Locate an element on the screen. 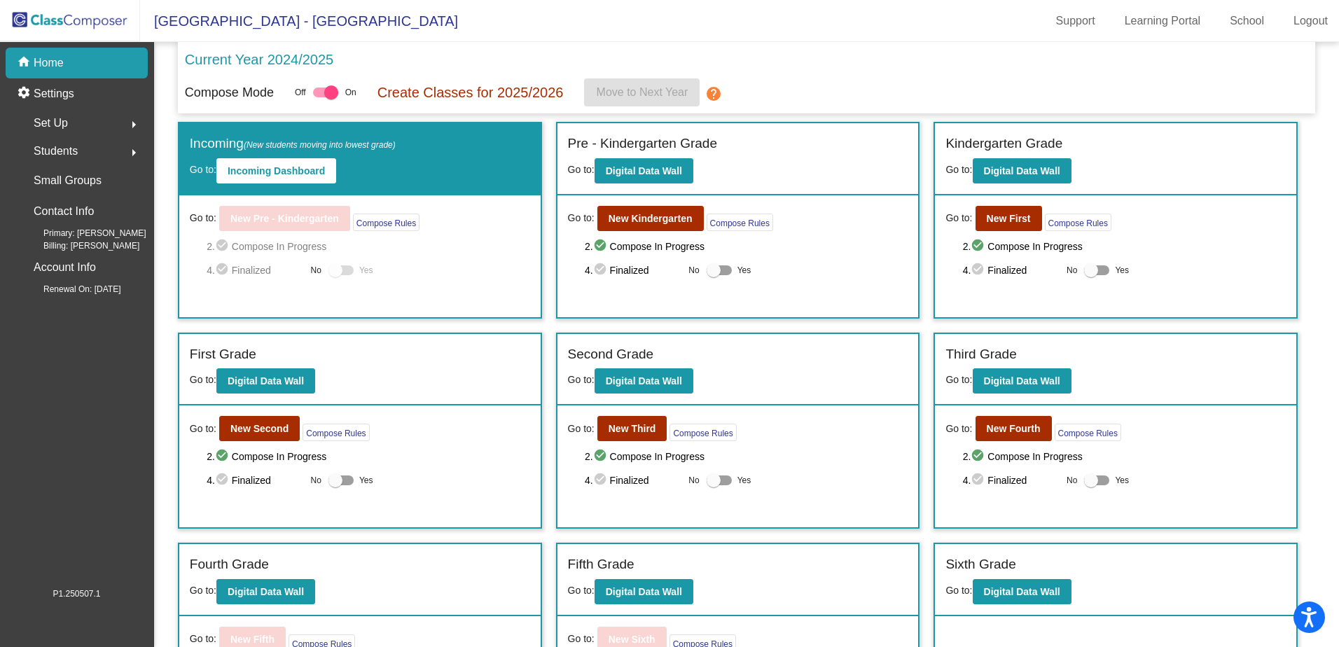 The image size is (1339, 647). button: New Second is located at coordinates (259, 428).